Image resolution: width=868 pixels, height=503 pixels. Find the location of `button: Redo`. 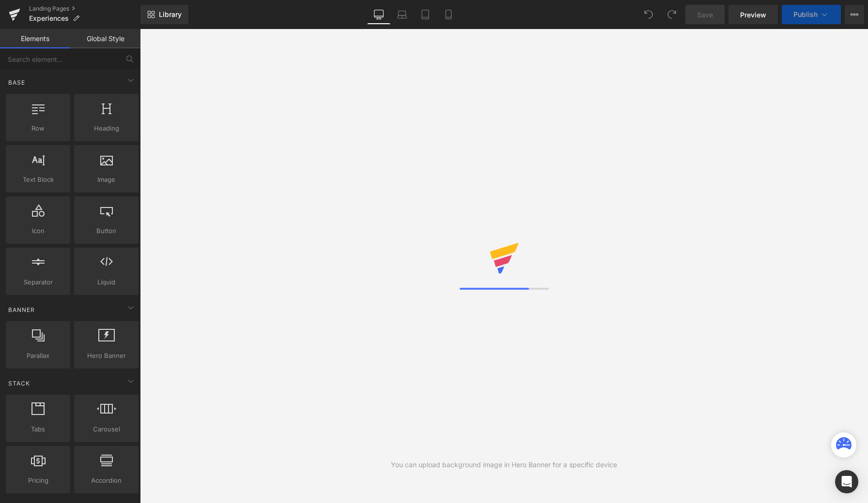

button: Redo is located at coordinates (671, 15).